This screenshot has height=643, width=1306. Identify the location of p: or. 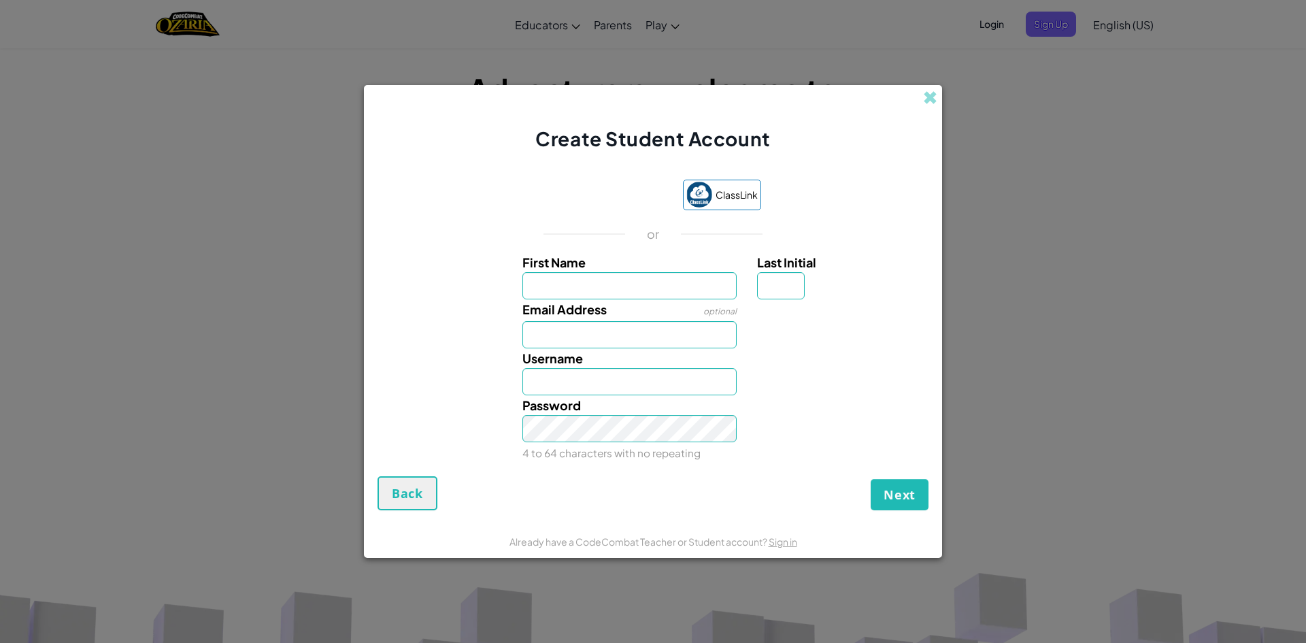
(653, 234).